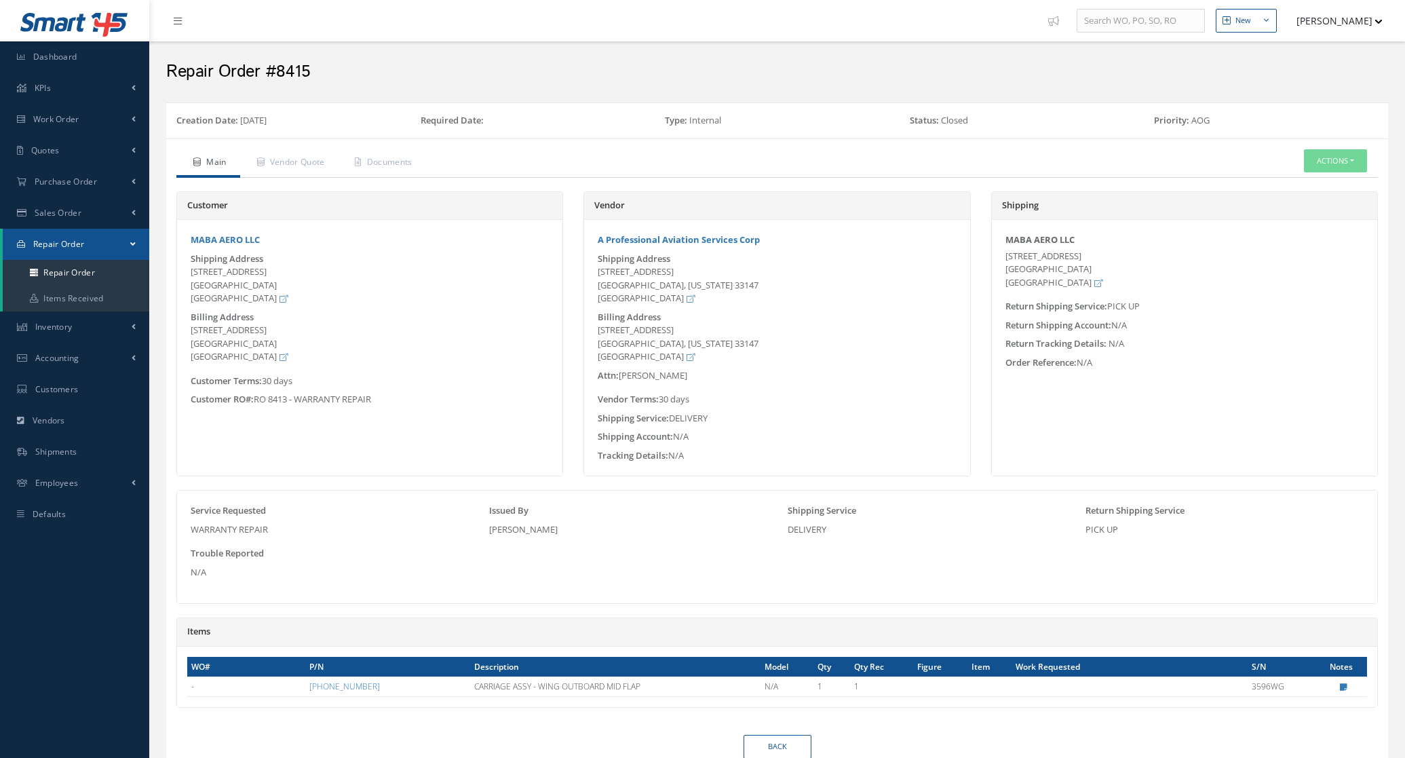 Image resolution: width=1405 pixels, height=758 pixels. What do you see at coordinates (787, 686) in the screenshot?
I see `td: N/A` at bounding box center [787, 686].